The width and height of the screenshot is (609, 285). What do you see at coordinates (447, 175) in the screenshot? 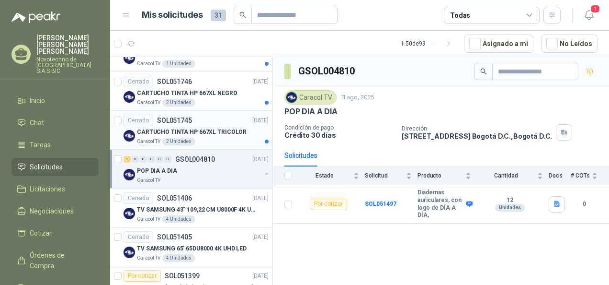
I see `th: Producto` at bounding box center [447, 175].